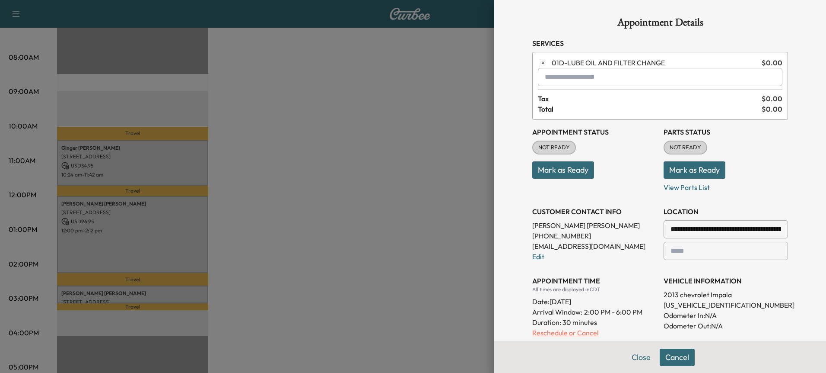 The image size is (826, 373). What do you see at coordinates (595, 132) in the screenshot?
I see `h3: Appointment Status` at bounding box center [595, 132].